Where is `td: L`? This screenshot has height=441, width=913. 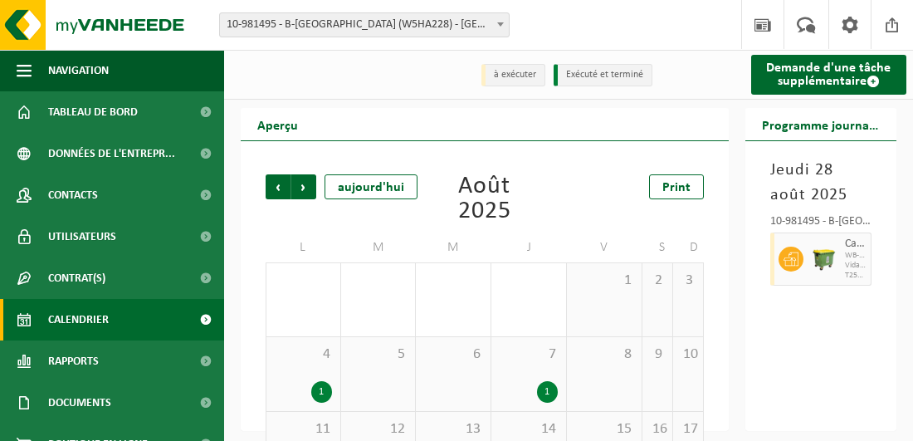 td: L is located at coordinates (303, 247).